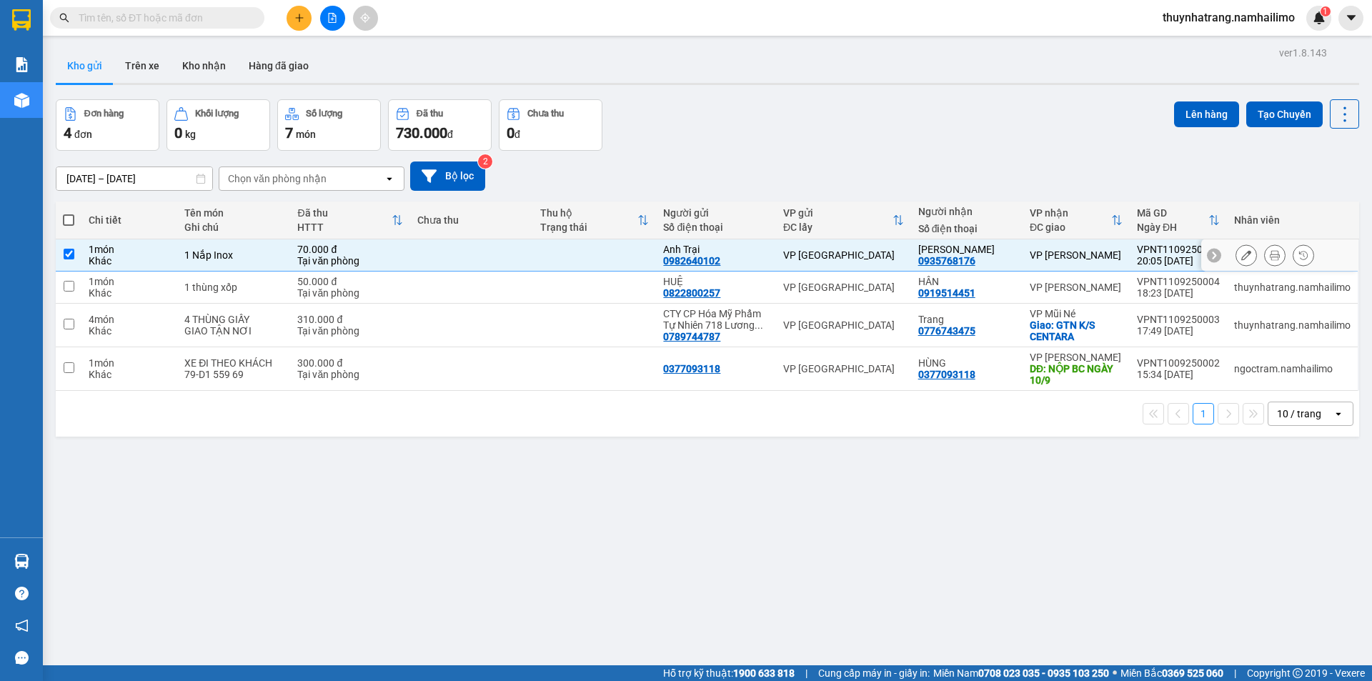 This screenshot has height=681, width=1372. What do you see at coordinates (764, 673) in the screenshot?
I see `strong: 1900 633 818` at bounding box center [764, 673].